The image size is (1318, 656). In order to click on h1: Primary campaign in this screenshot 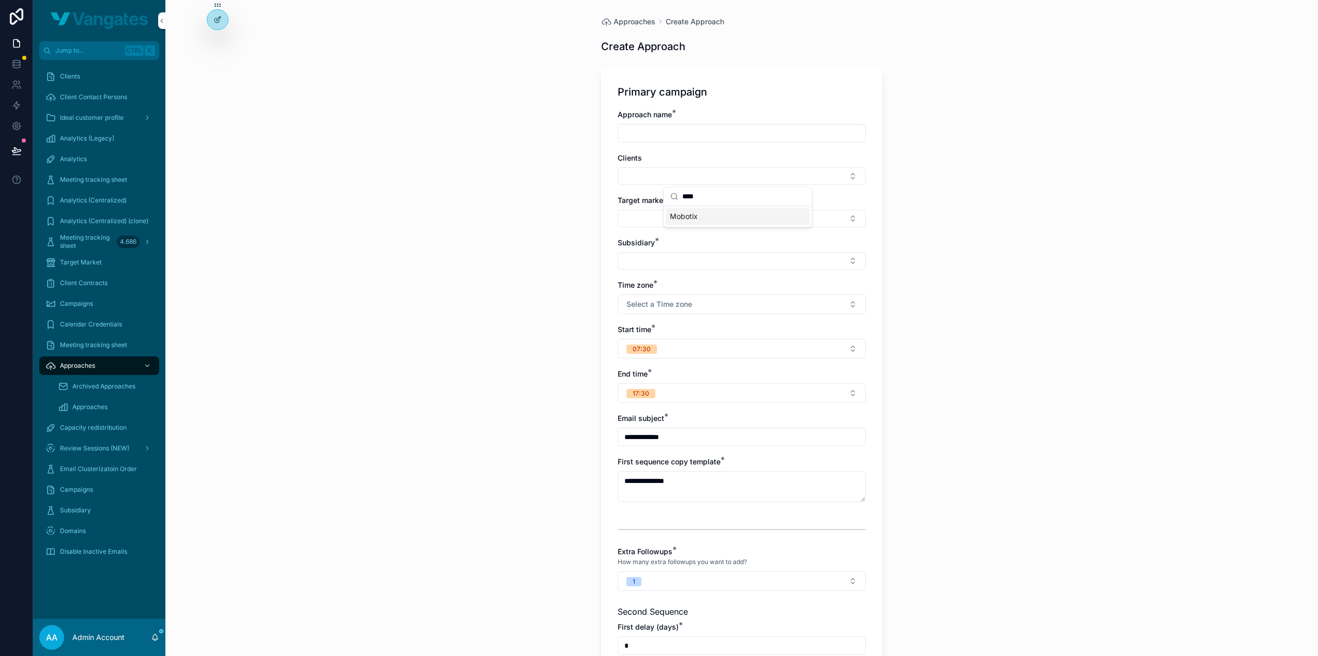, I will do `click(662, 92)`.